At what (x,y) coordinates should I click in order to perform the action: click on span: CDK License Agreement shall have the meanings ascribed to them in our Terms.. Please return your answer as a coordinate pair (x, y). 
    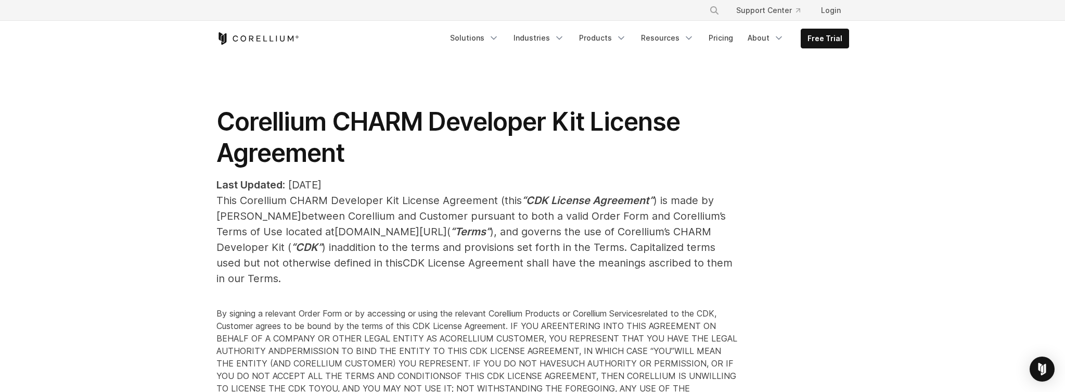
    Looking at the image, I should click on (475, 271).